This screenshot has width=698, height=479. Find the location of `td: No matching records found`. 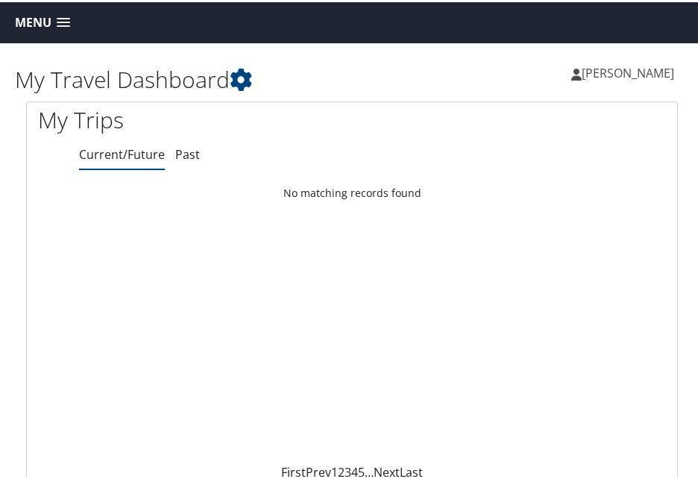

td: No matching records found is located at coordinates (352, 191).